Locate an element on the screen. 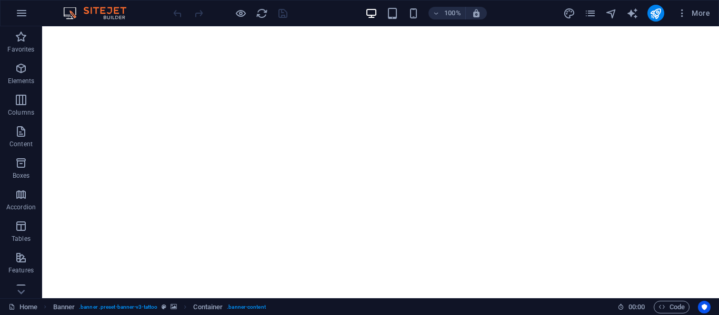  i: Design (Ctrl+Alt+Y) is located at coordinates (569, 13).